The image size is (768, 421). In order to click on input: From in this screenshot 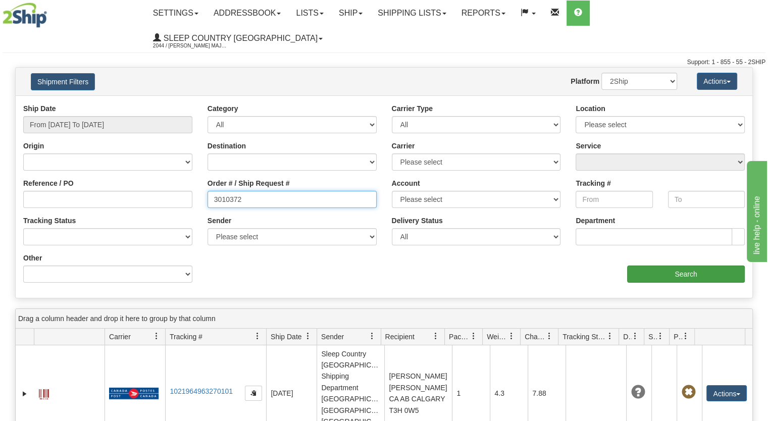, I will do `click(614, 199)`.